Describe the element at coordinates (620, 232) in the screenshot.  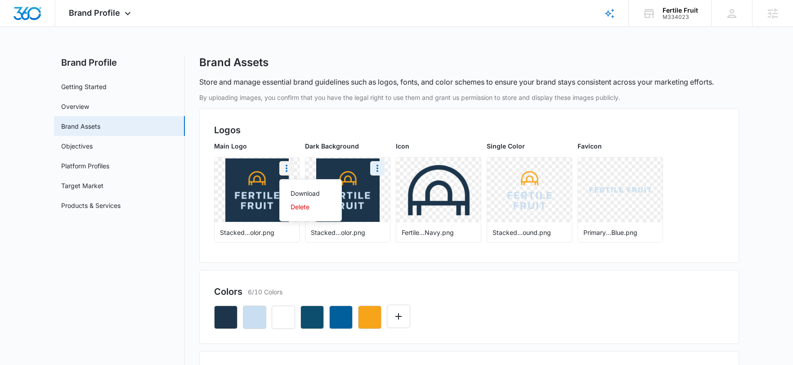
I see `p: Primary...Blue.png` at that location.